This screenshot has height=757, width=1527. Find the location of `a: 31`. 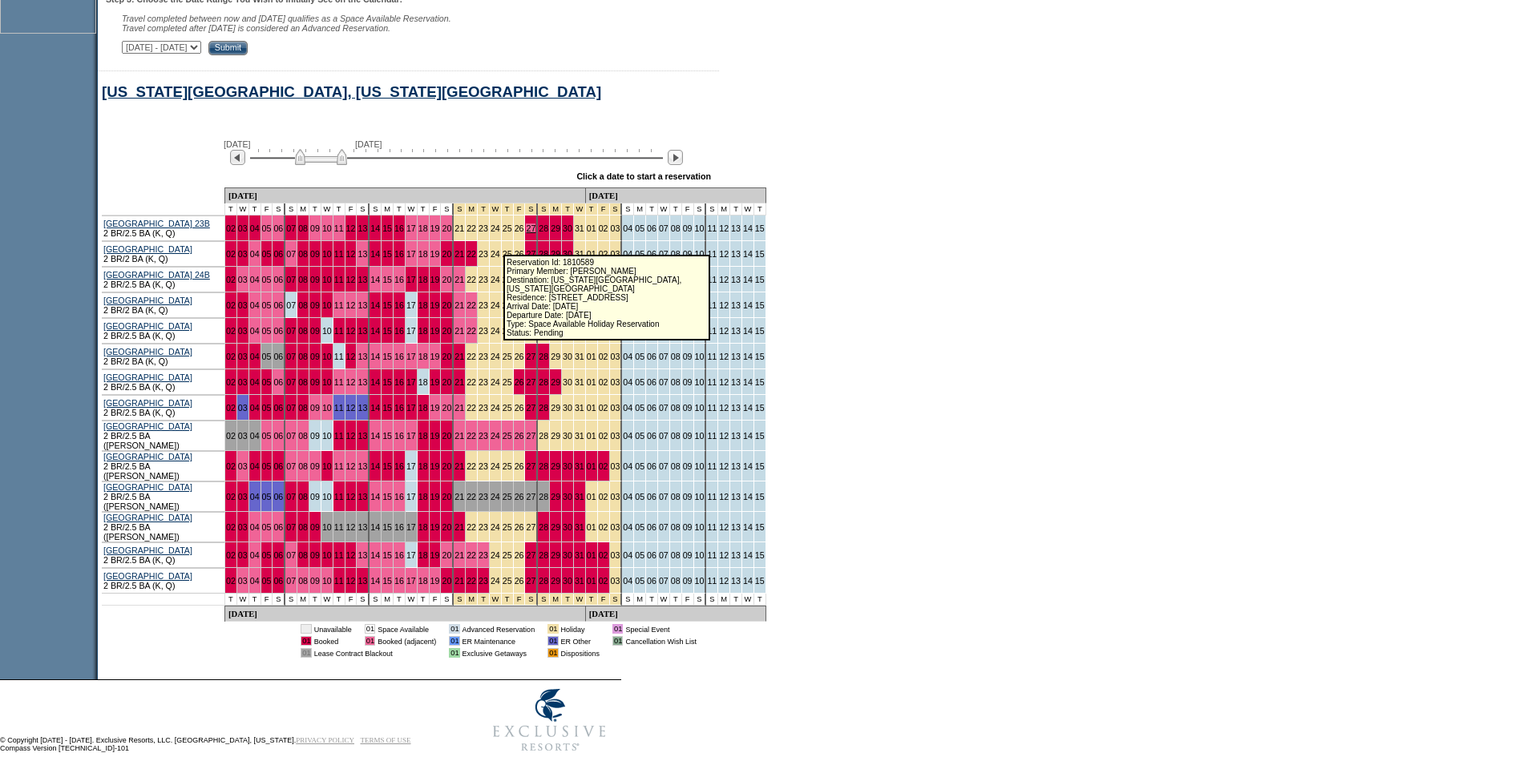

a: 31 is located at coordinates (579, 254).